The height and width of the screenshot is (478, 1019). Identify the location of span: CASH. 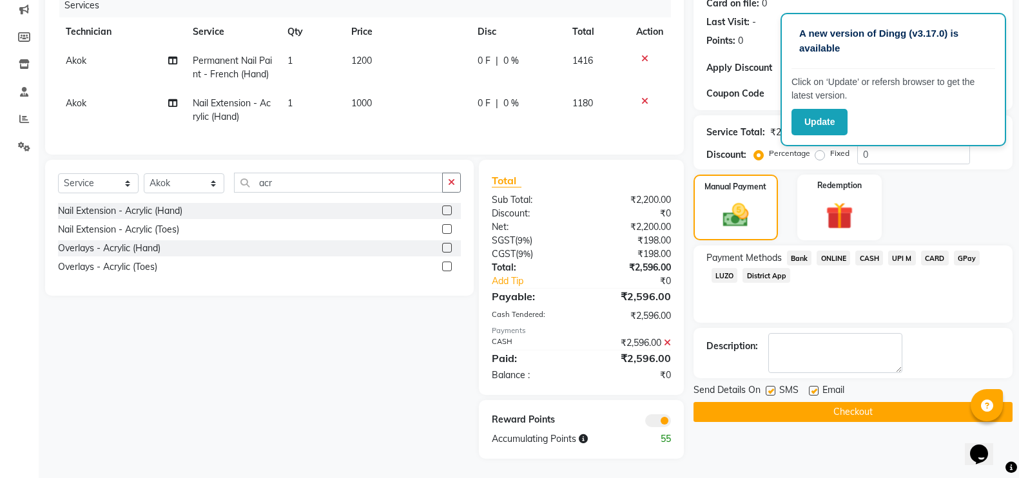
(869, 258).